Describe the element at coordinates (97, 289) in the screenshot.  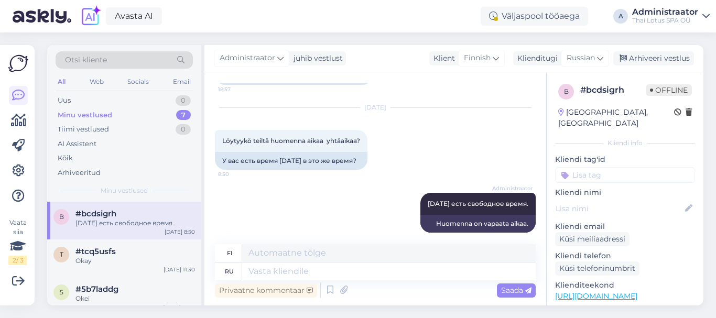
I see `span: #5b7laddg` at that location.